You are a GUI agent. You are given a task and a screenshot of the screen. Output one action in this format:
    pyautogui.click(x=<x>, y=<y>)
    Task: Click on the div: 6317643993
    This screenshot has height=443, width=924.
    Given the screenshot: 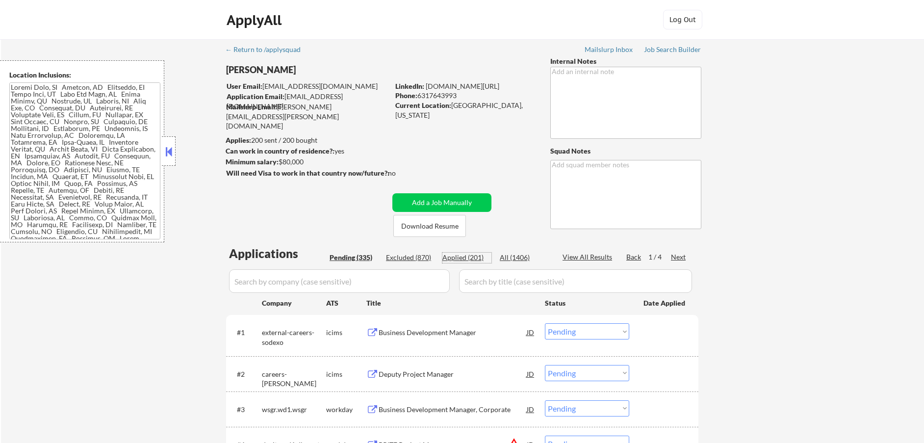 What is the action you would take?
    pyautogui.click(x=465, y=96)
    